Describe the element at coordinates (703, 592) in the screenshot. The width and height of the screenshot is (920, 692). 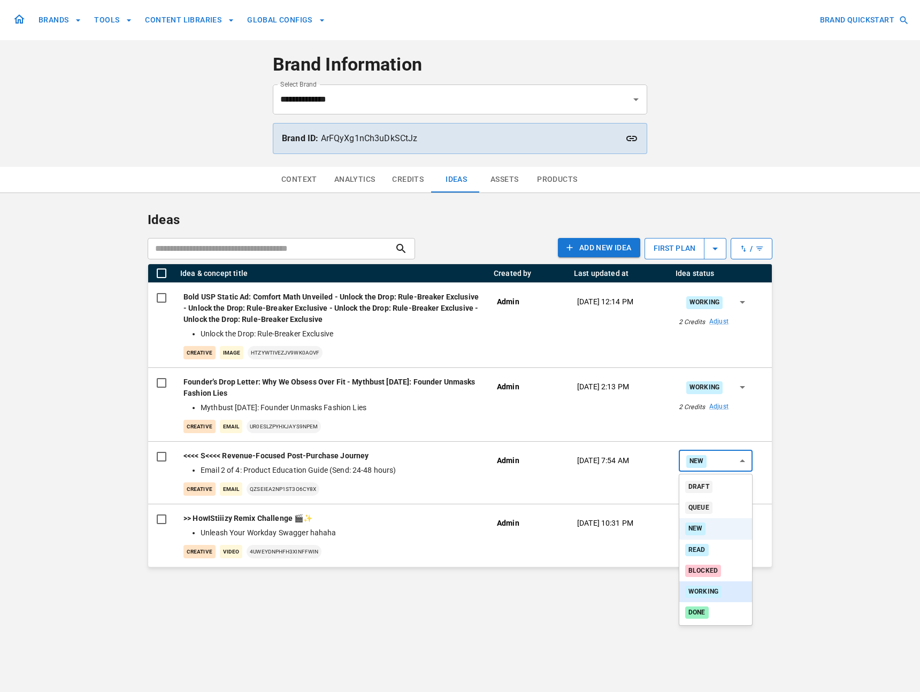
I see `div: Working` at that location.